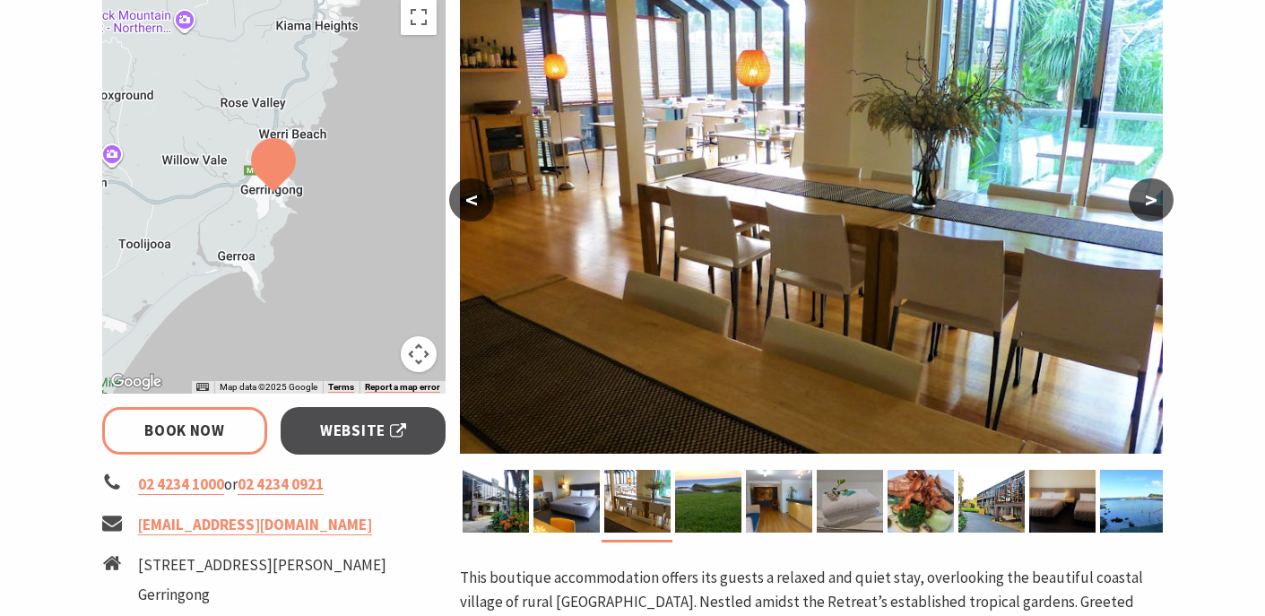 The image size is (1265, 616). I want to click on button: Map camera controls, so click(419, 354).